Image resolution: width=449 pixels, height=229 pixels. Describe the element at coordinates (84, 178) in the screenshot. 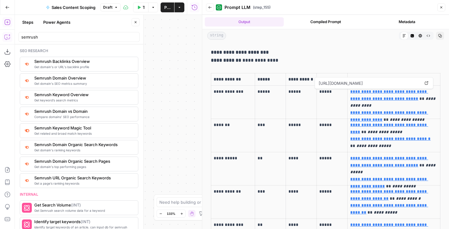

I see `span: Semrush URL Organic Search Keywords` at that location.